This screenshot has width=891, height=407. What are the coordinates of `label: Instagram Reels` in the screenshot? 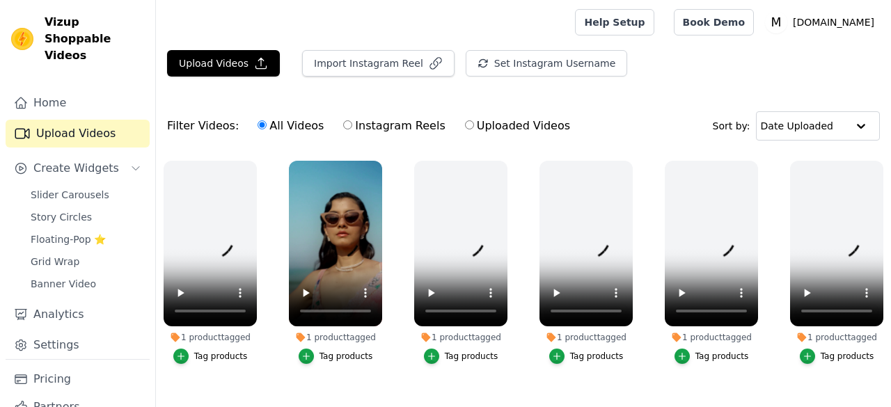 It's located at (394, 126).